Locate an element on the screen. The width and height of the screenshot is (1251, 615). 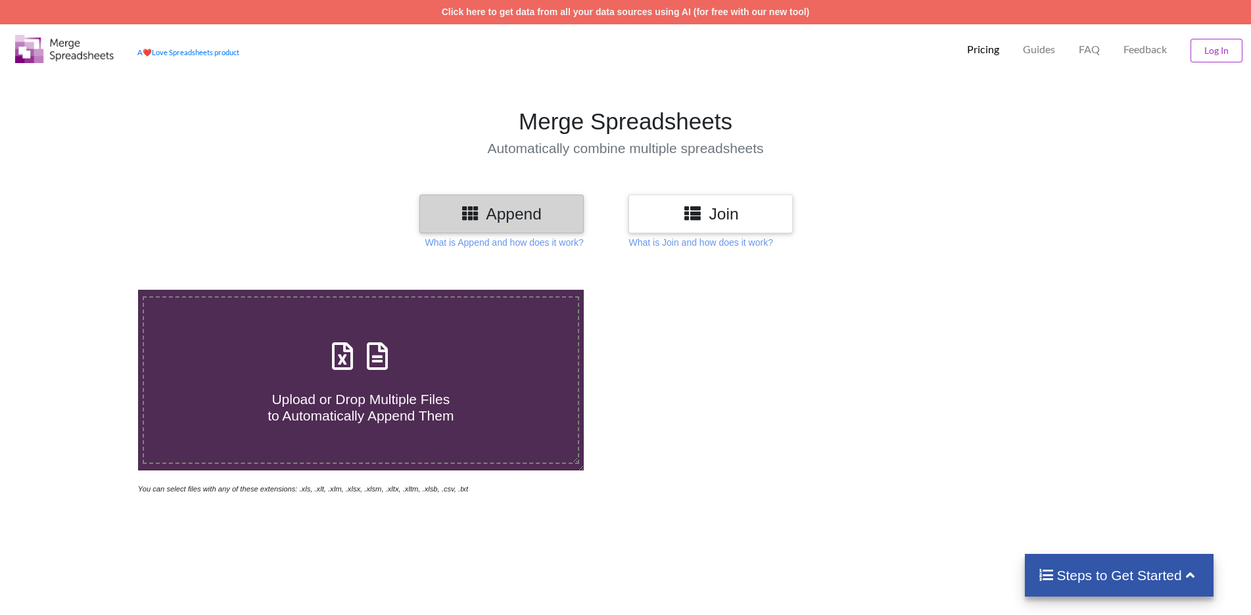
p: Pricing is located at coordinates (983, 49).